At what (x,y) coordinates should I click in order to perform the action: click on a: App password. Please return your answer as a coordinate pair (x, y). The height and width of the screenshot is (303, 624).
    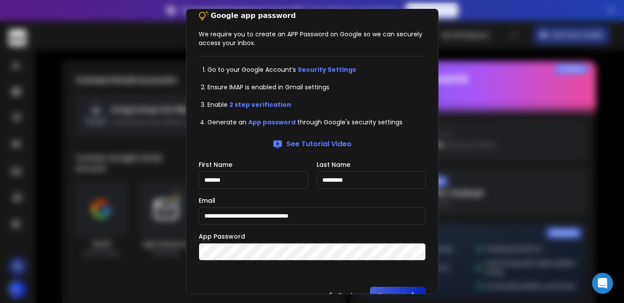
    Looking at the image, I should click on (272, 122).